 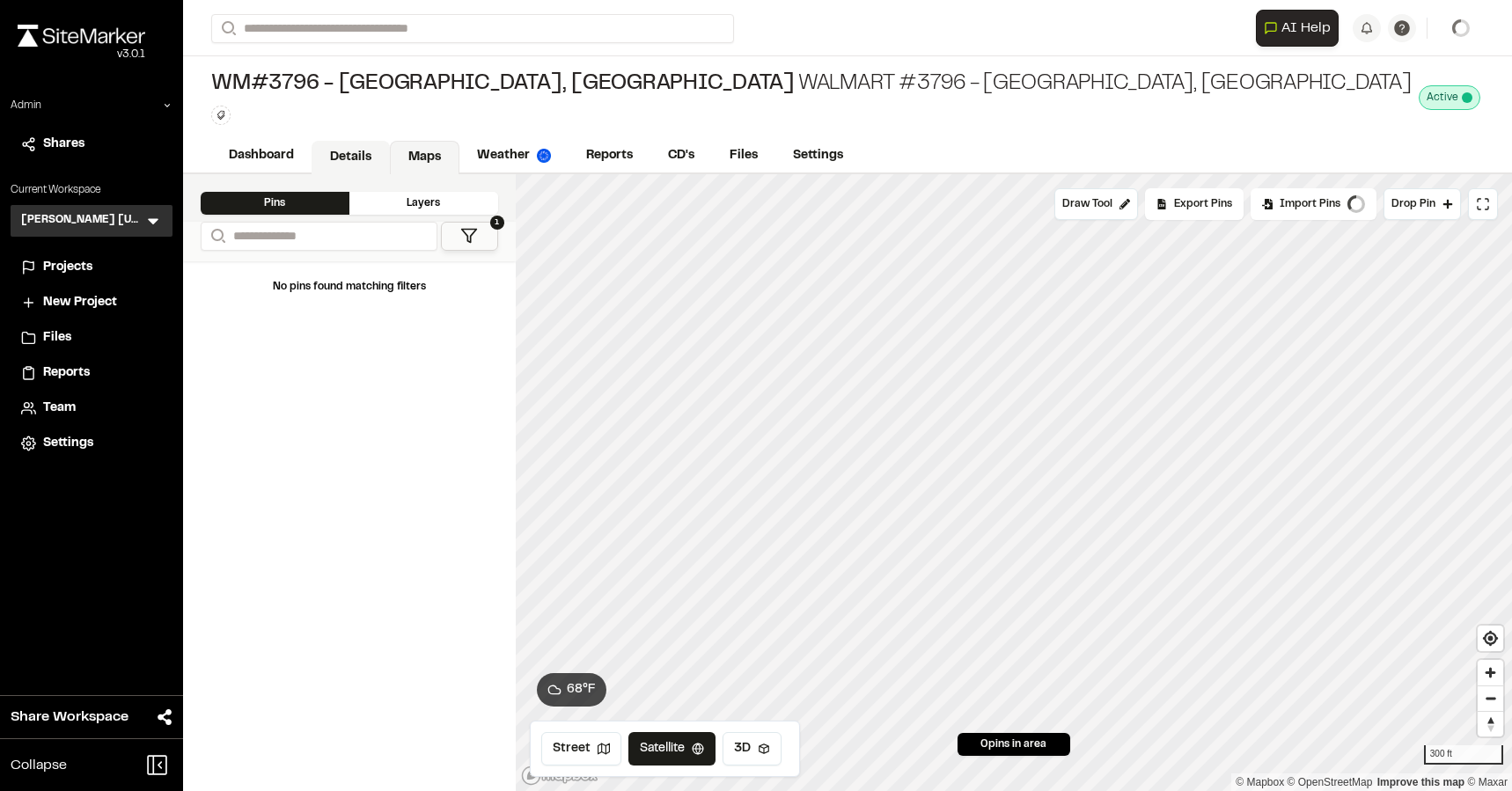 I want to click on a: Details, so click(x=351, y=158).